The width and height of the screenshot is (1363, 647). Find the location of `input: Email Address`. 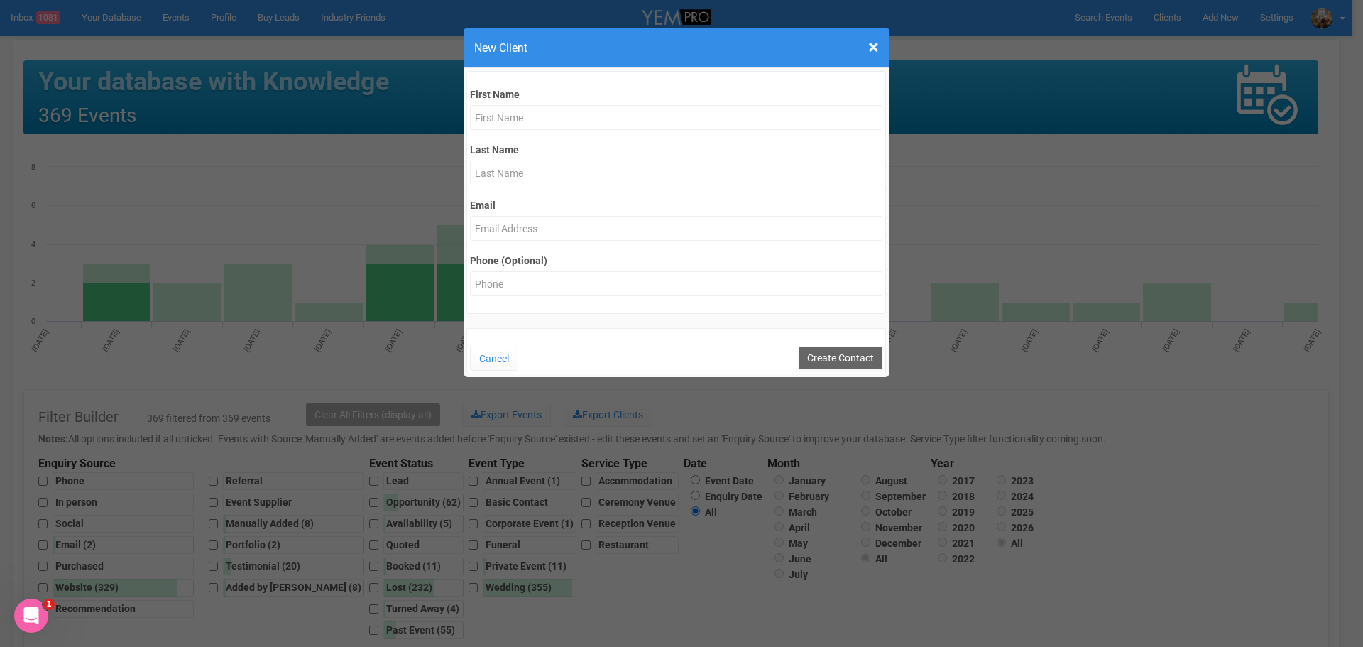

input: Email Address is located at coordinates (676, 228).